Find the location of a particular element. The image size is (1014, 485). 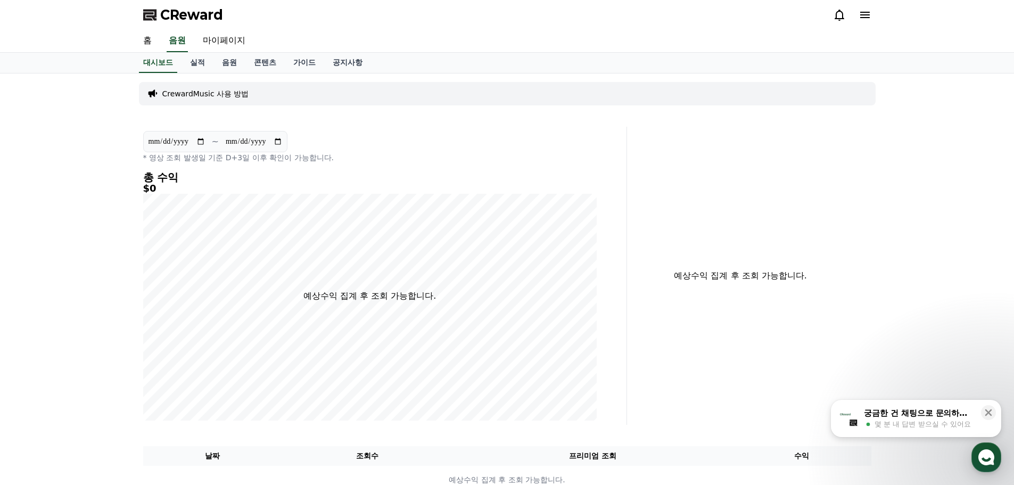

span: CReward is located at coordinates (192, 15).